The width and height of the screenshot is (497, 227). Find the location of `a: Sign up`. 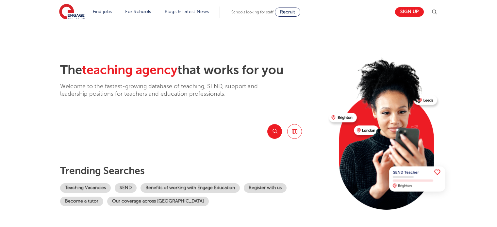

a: Sign up is located at coordinates (409, 12).